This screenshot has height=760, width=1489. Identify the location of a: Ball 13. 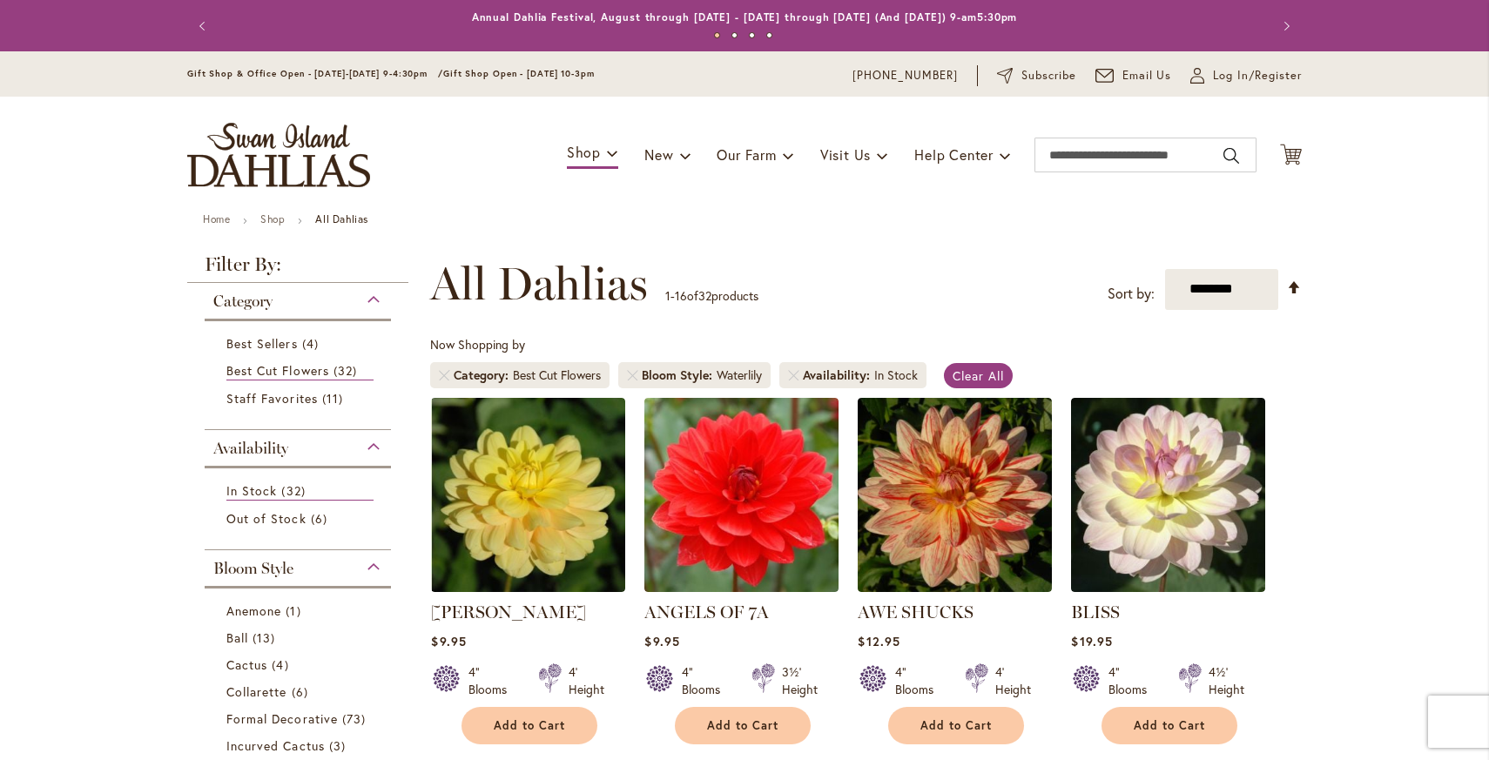
(300, 638).